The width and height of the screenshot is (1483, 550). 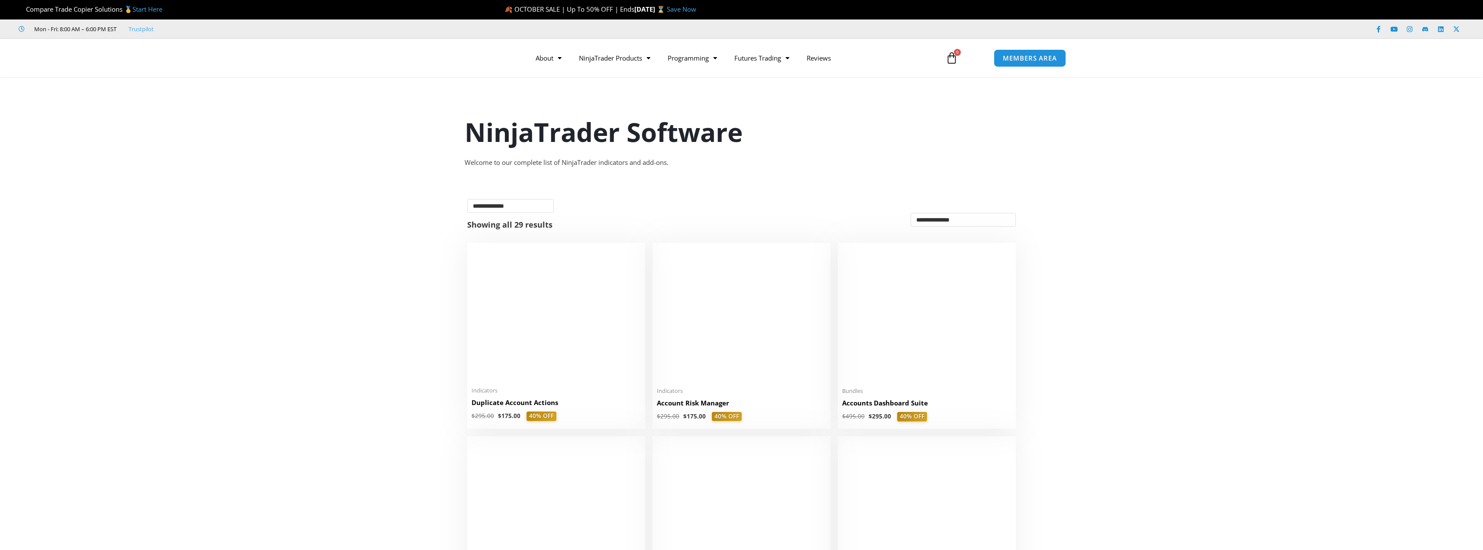 I want to click on img: Duplicate Account Actions, so click(x=556, y=314).